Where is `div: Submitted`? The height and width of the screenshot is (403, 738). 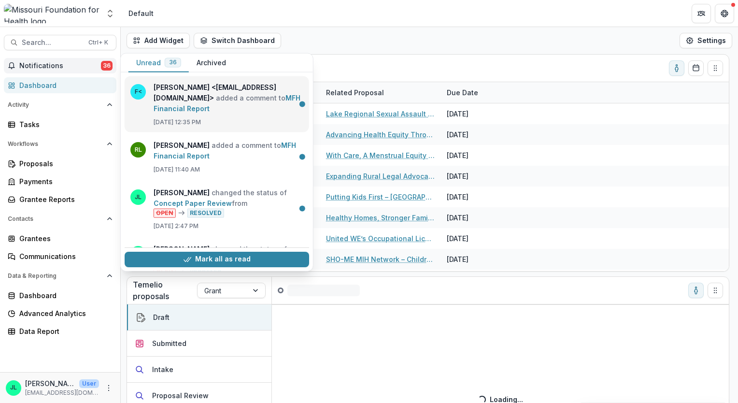 div: Submitted is located at coordinates (169, 343).